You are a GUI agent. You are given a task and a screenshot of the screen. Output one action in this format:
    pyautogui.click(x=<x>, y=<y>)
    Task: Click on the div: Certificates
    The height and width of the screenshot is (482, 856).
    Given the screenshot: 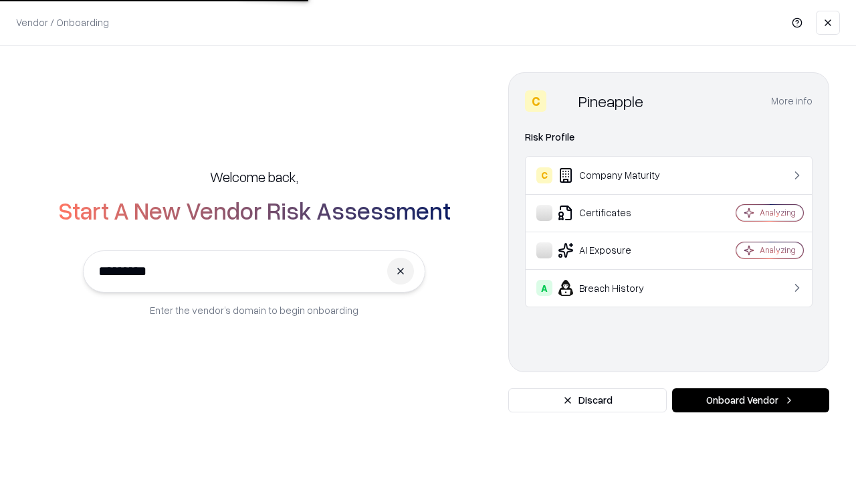 What is the action you would take?
    pyautogui.click(x=616, y=213)
    